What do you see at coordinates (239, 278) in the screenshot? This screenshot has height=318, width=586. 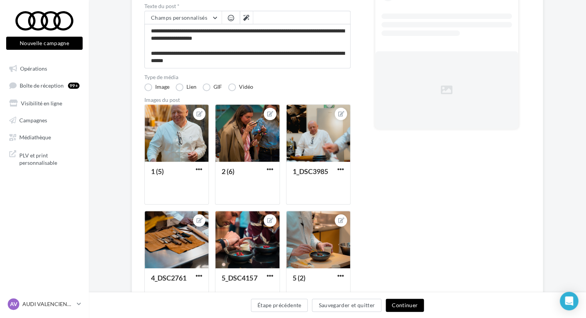 I see `div: 5_DSC4157` at bounding box center [239, 278].